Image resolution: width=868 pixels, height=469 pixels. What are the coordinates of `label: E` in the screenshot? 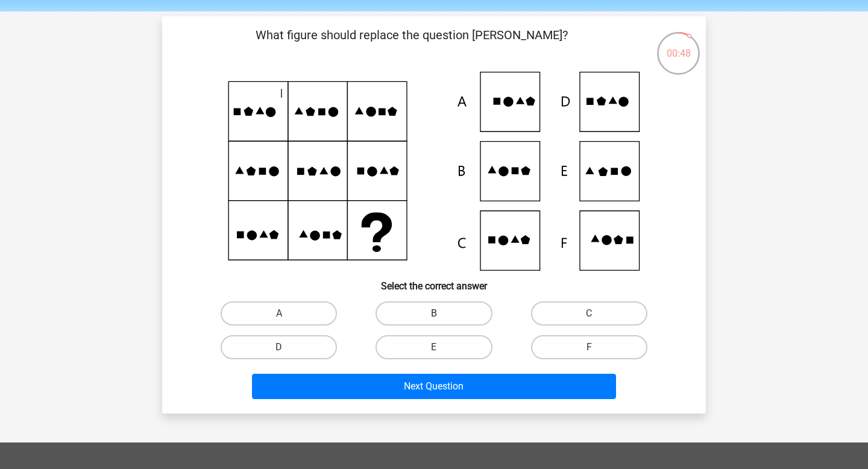 It's located at (433, 347).